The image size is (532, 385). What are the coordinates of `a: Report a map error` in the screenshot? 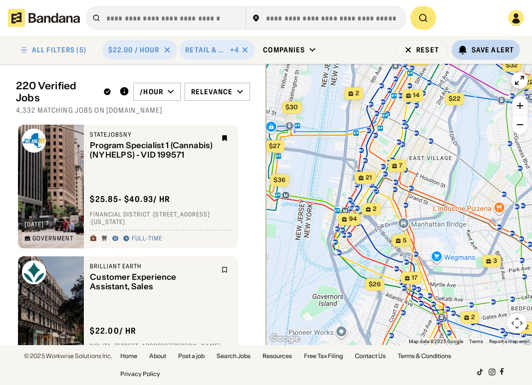 It's located at (509, 341).